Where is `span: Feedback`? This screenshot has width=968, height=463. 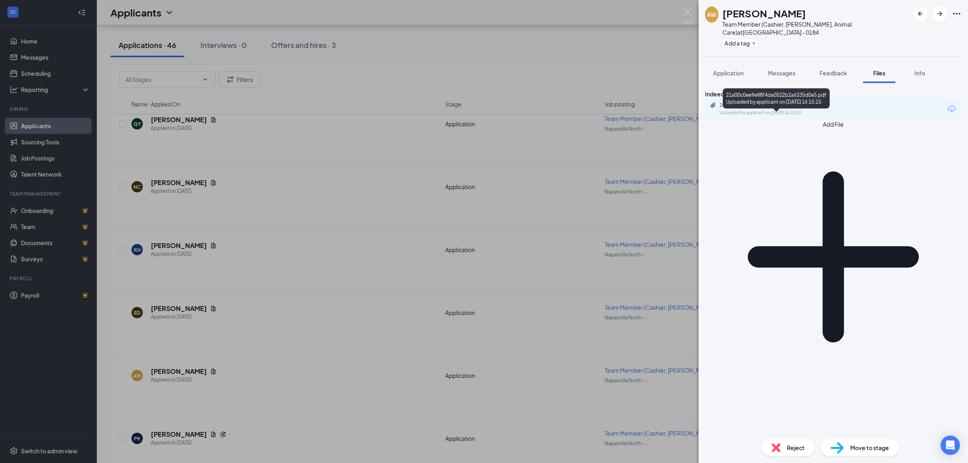 span: Feedback is located at coordinates (833, 73).